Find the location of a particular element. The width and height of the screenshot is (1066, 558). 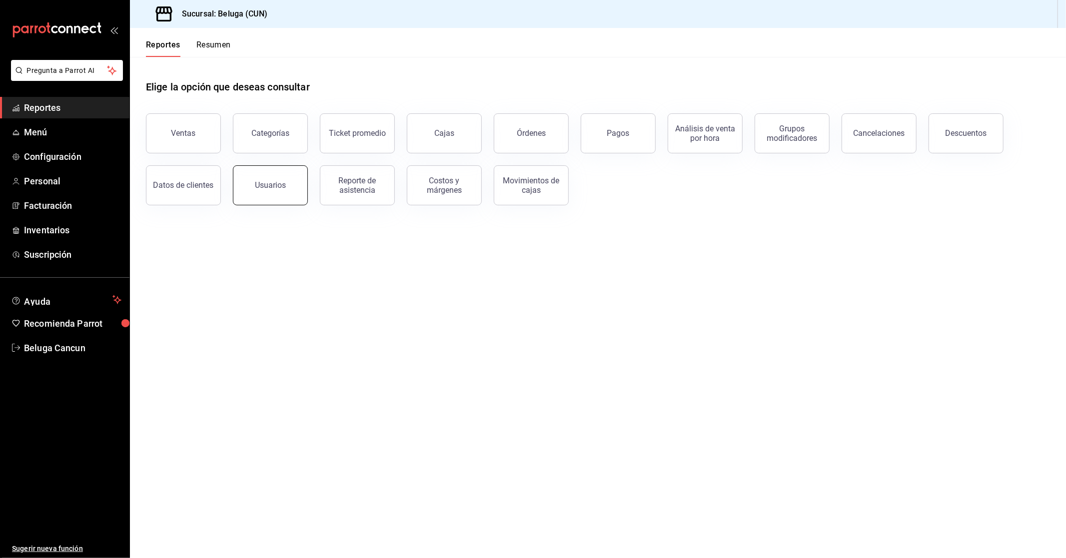

h1: Elige la opción que deseas consultar is located at coordinates (228, 87).